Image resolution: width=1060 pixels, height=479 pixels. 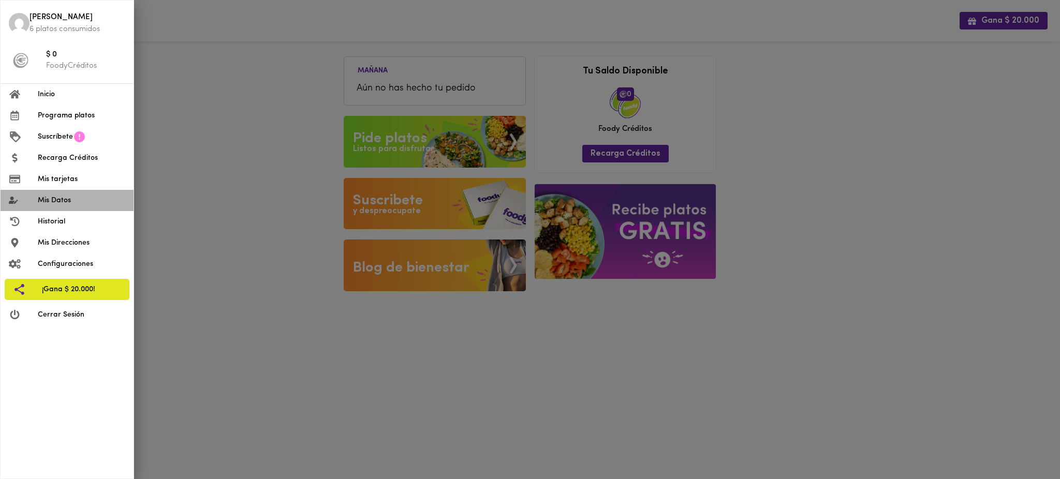 I want to click on p: 6 platos consumidos, so click(x=77, y=29).